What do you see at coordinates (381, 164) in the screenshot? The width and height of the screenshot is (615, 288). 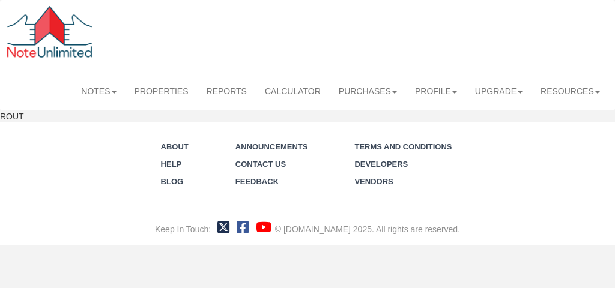 I see `a: Developers` at bounding box center [381, 164].